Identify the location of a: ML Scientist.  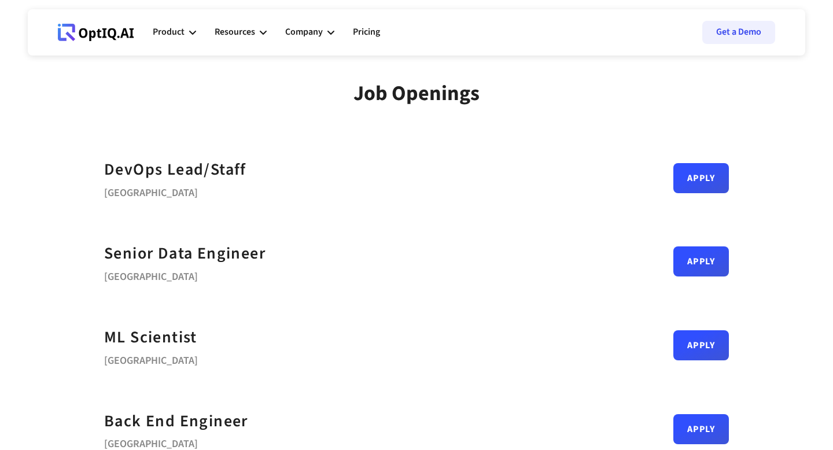
(150, 337).